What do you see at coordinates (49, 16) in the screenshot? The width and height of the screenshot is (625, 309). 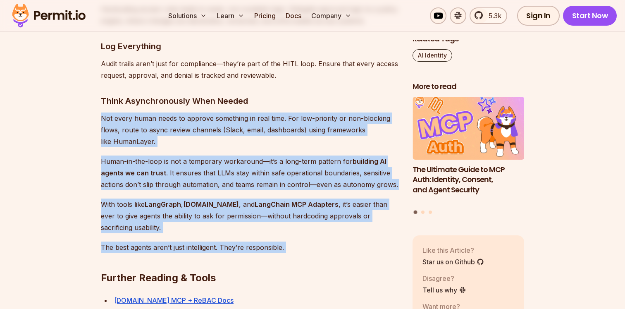 I see `img: Permit logo` at bounding box center [49, 16].